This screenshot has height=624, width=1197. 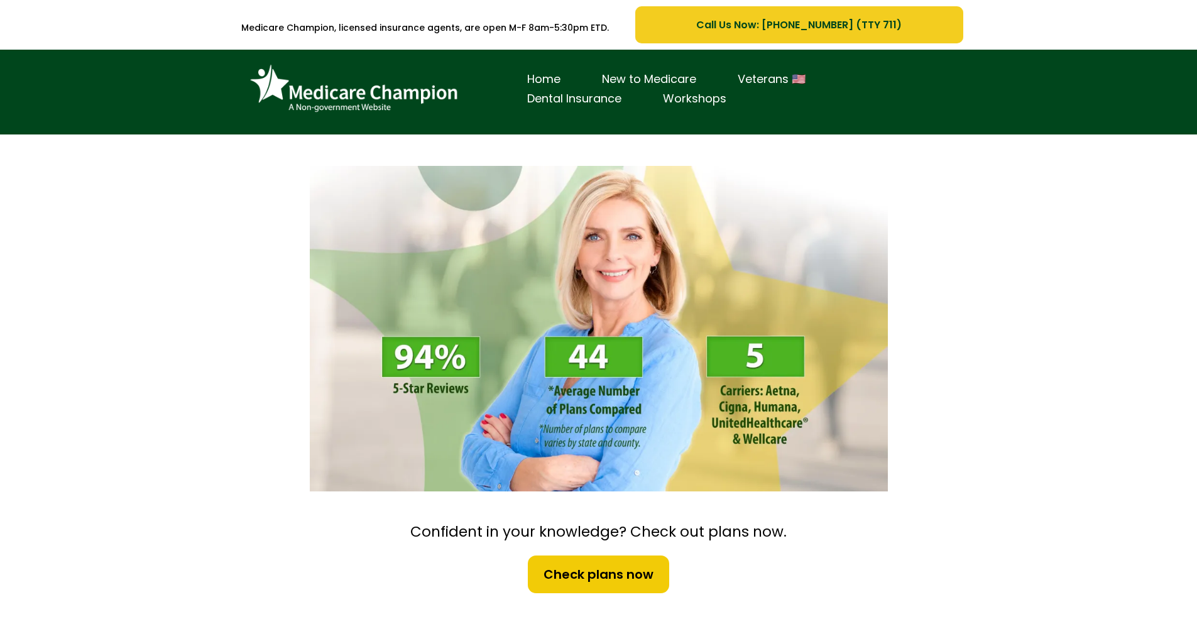 What do you see at coordinates (649, 79) in the screenshot?
I see `a: New to Medicare` at bounding box center [649, 79].